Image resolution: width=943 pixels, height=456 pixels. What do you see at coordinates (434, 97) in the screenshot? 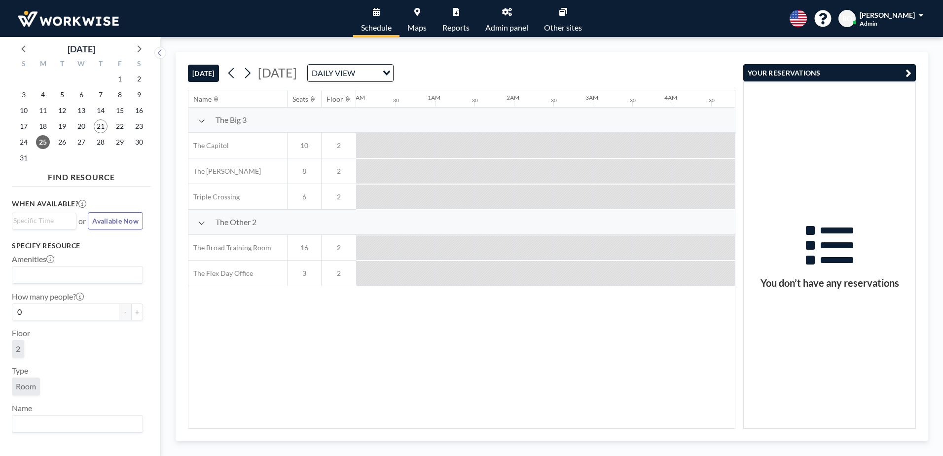
I see `div: 1AM` at bounding box center [434, 97].